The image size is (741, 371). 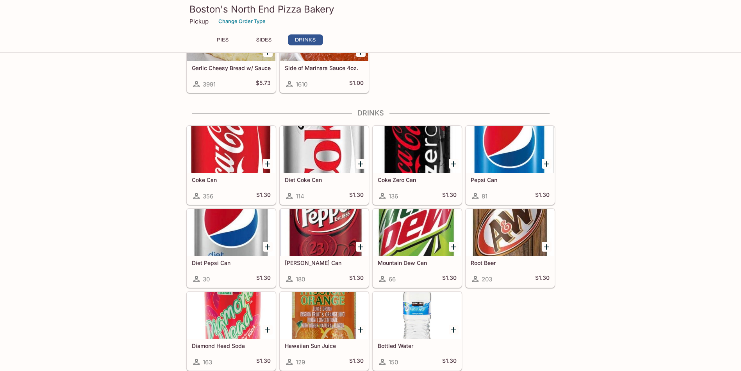 I want to click on div: Dr. Pepper Can, so click(x=324, y=232).